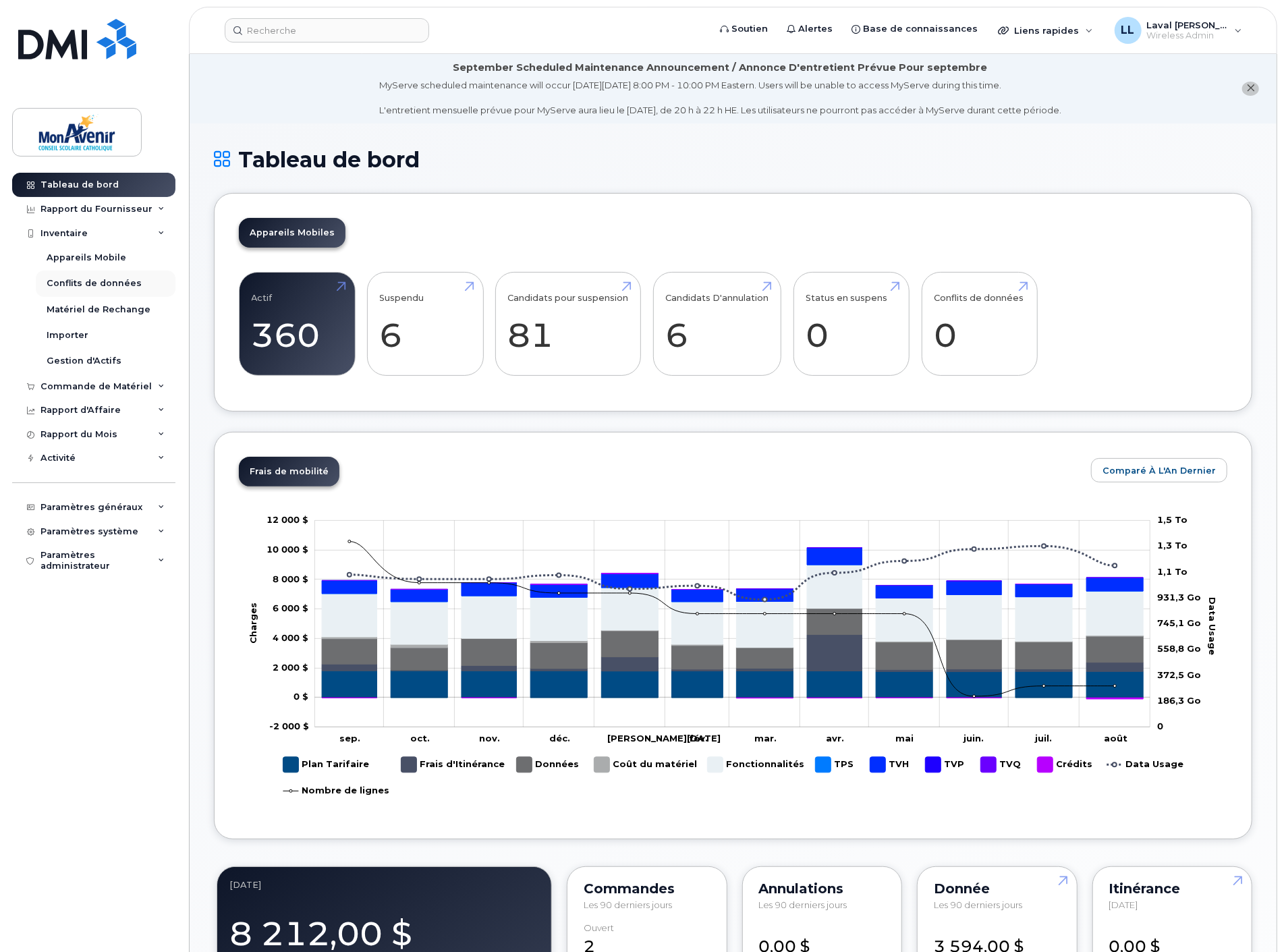 Image resolution: width=1284 pixels, height=952 pixels. I want to click on span: Comparé à l'An Dernier, so click(1160, 470).